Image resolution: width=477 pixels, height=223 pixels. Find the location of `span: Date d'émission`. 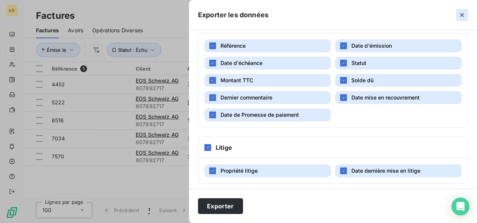

span: Date d'émission is located at coordinates (372, 45).